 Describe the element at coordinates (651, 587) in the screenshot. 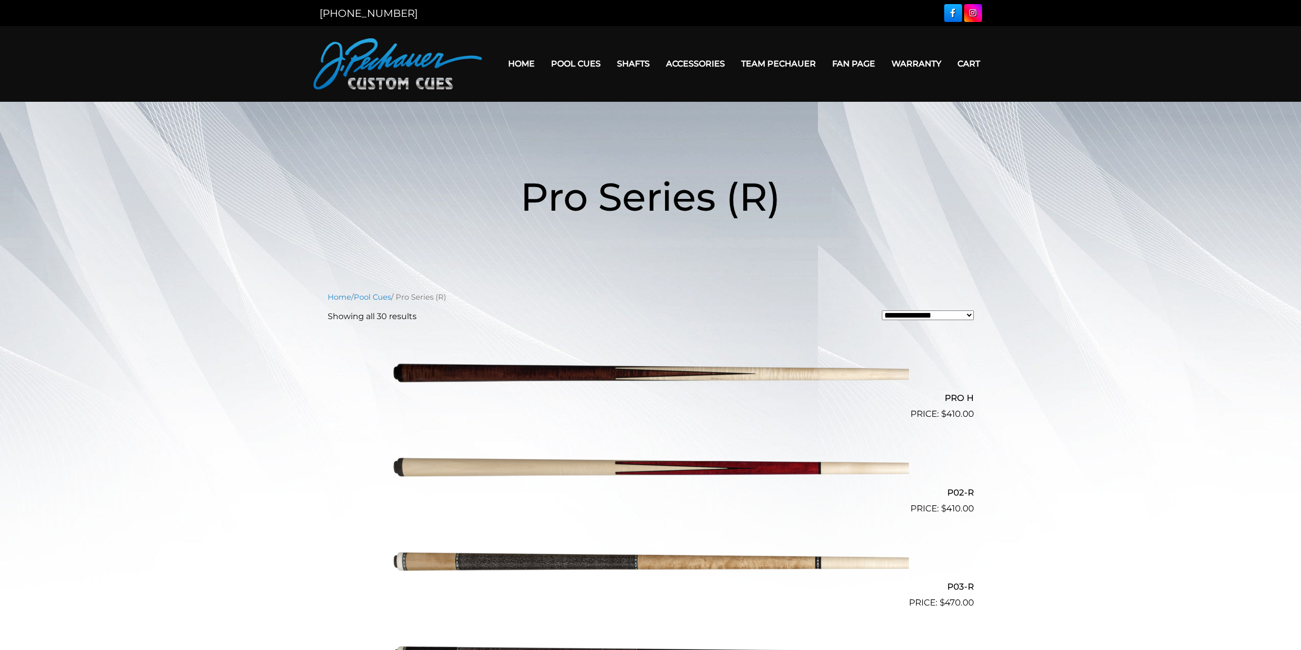

I see `h2: P03-R` at that location.